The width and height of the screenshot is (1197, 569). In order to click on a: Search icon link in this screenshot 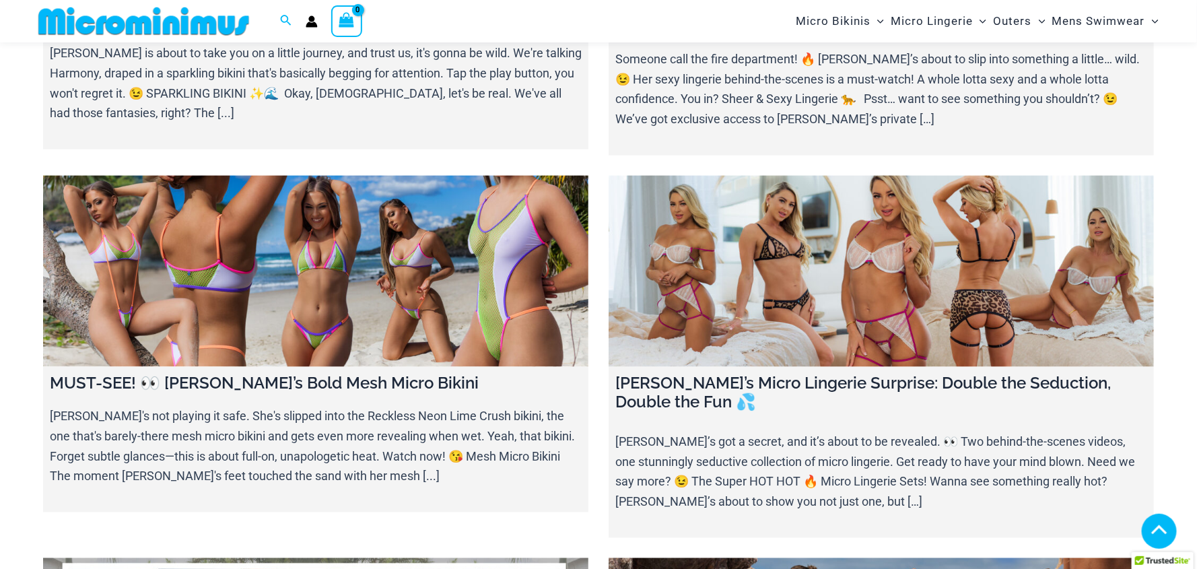, I will do `click(286, 21)`.